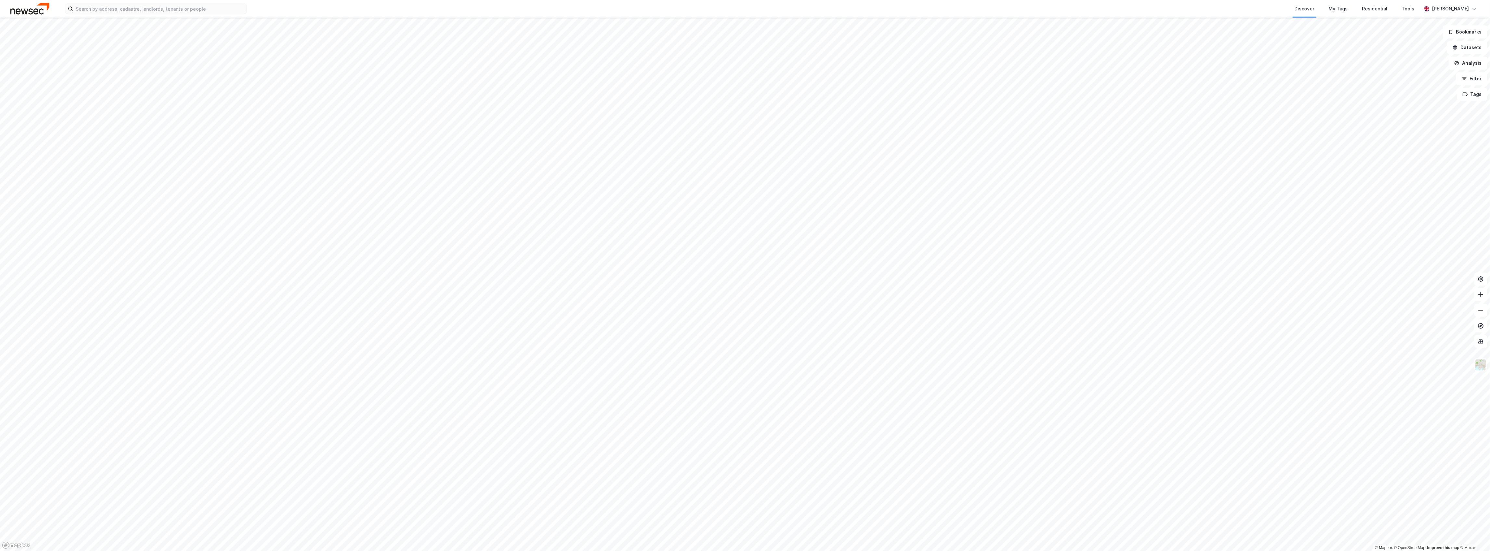 The image size is (1490, 551). Describe the element at coordinates (160, 9) in the screenshot. I see `input: Search by address, cadastre, landlords, tenants or people` at that location.